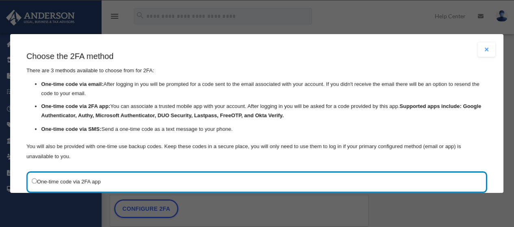  I want to click on h3: Choose the 2FA method, so click(257, 56).